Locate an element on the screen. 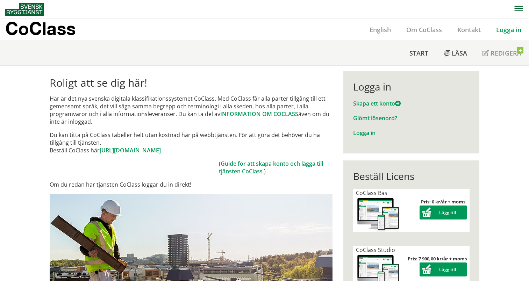  strong: Pris: 7 900,00 kr/år + moms is located at coordinates (437, 259).